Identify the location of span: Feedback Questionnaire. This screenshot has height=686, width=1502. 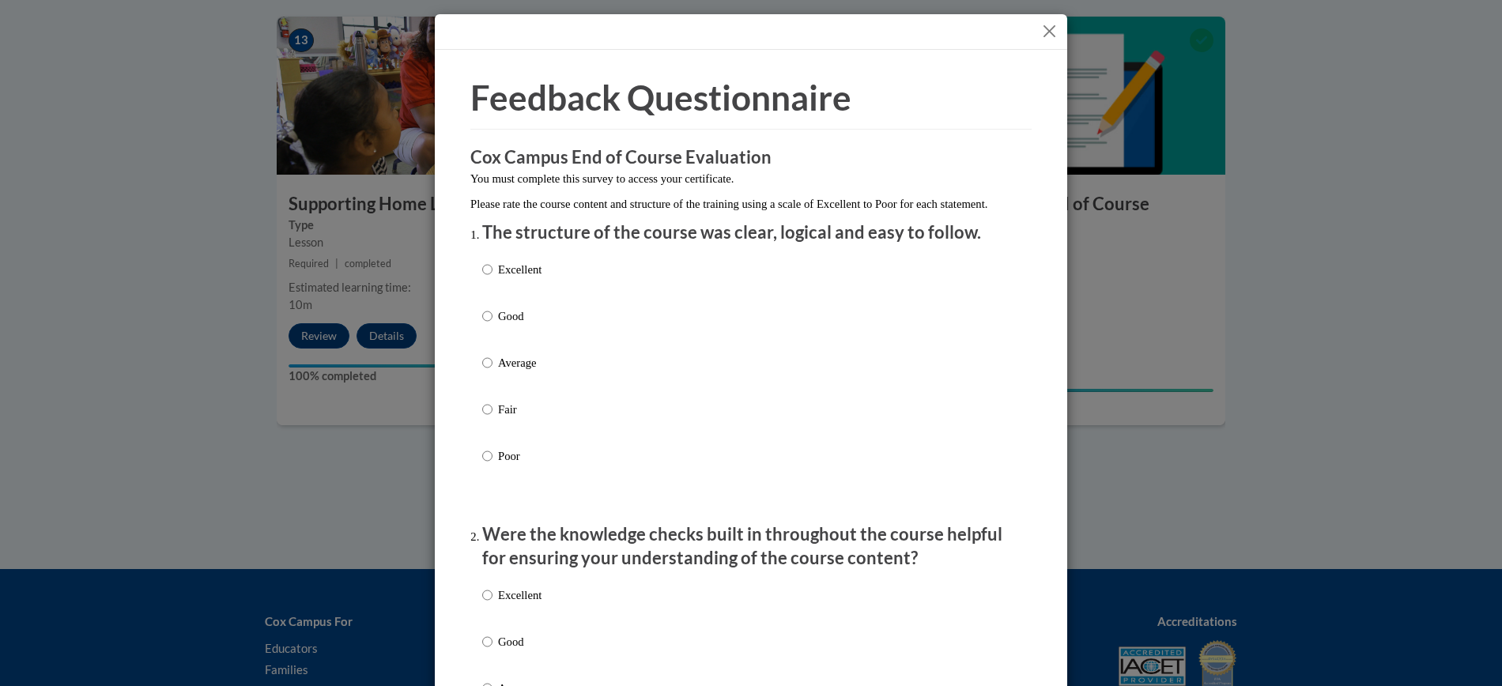
(661, 97).